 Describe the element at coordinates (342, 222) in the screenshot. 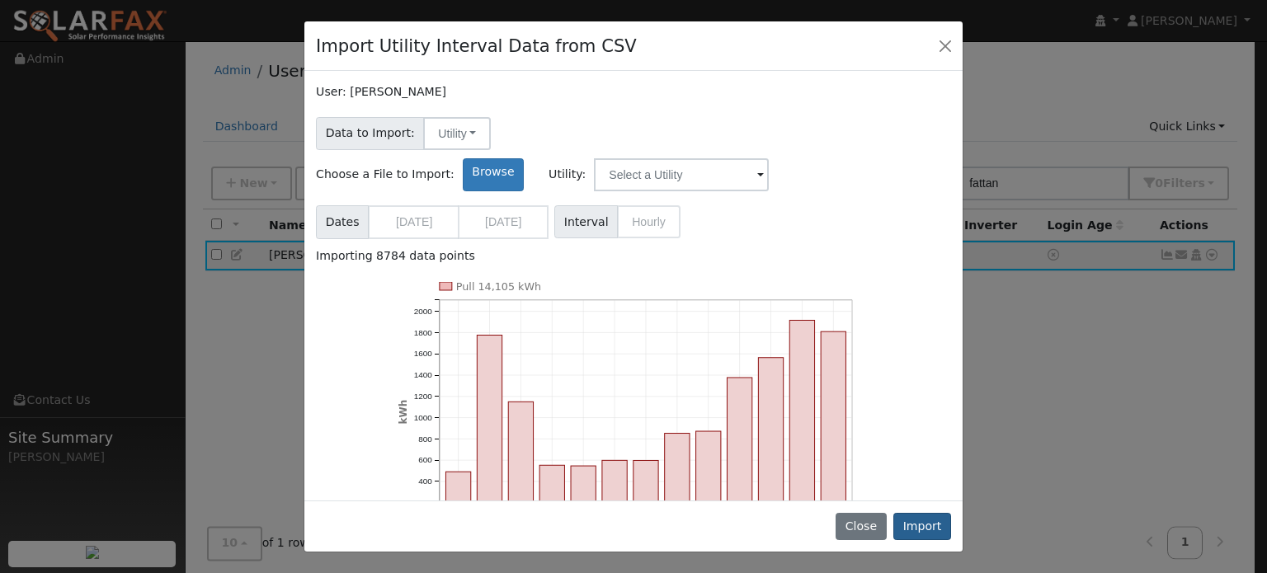

I see `span: Dates` at that location.